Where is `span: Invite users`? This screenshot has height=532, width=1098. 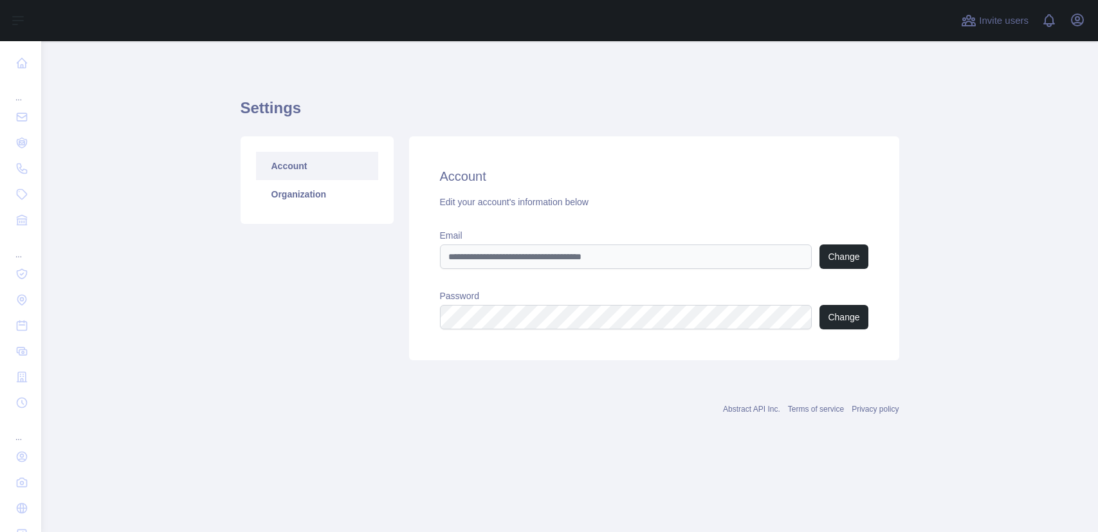
span: Invite users is located at coordinates (1003, 21).